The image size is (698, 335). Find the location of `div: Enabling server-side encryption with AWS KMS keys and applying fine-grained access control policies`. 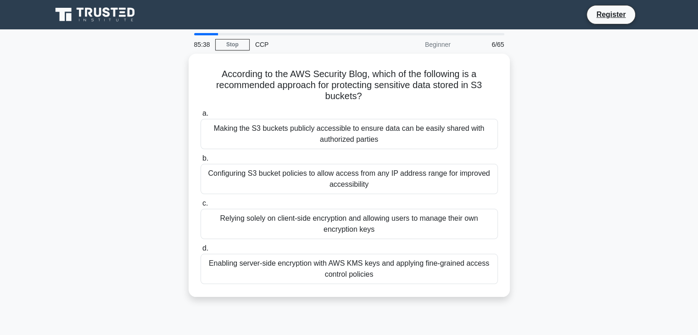

div: Enabling server-side encryption with AWS KMS keys and applying fine-grained access control policies is located at coordinates (349, 269).